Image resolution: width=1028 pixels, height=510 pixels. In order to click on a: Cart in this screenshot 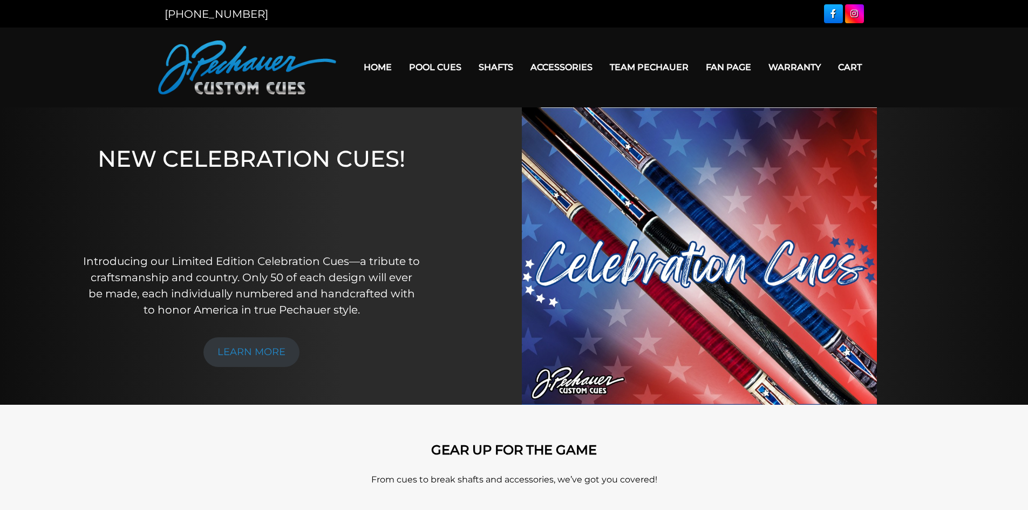, I will do `click(850, 67)`.